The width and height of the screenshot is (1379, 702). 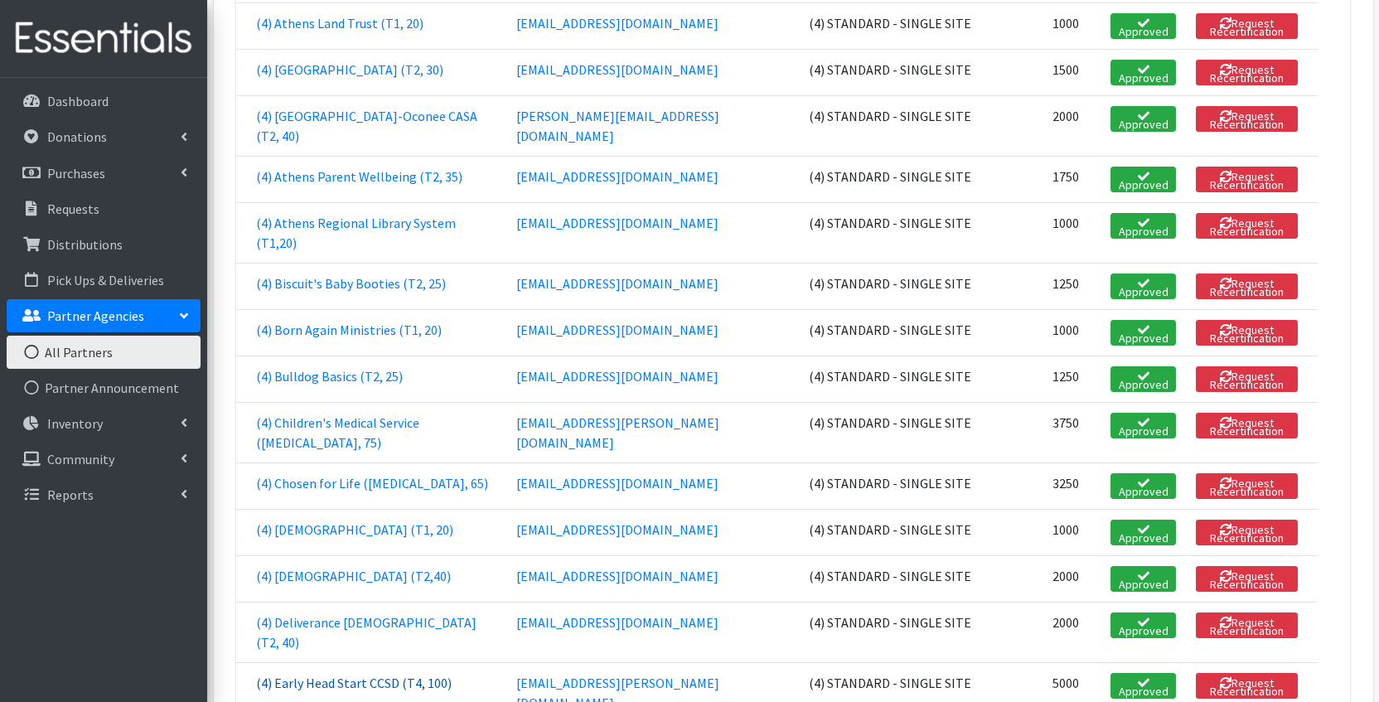 I want to click on a: (4) Athens Regional Library System (T1,20), so click(x=356, y=233).